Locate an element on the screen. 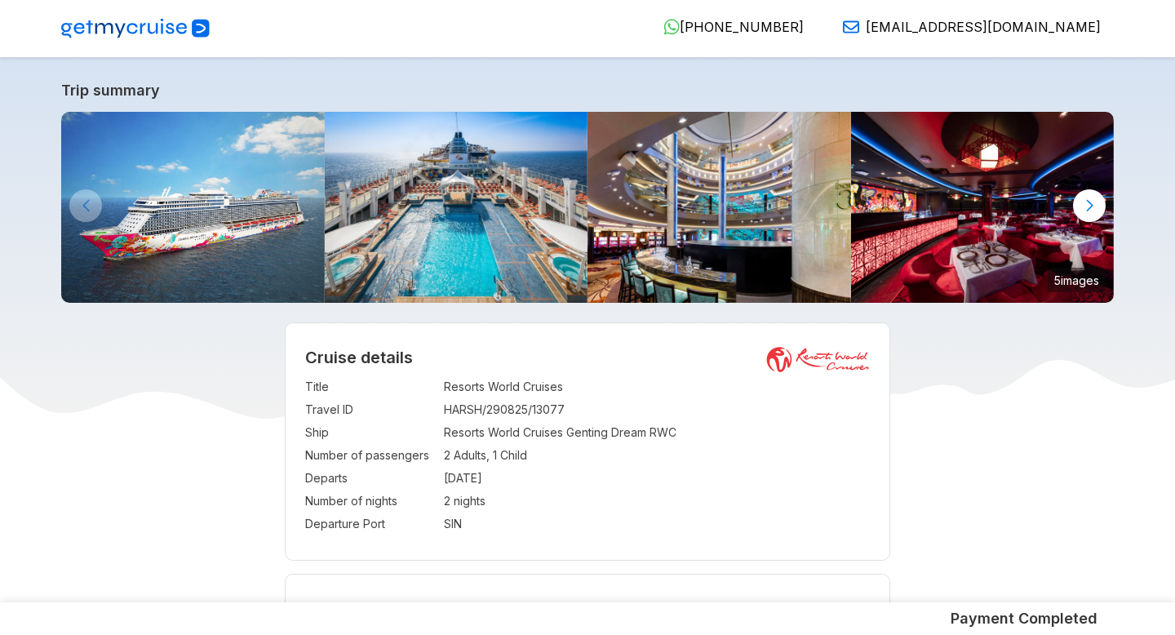 Image resolution: width=1175 pixels, height=635 pixels. img: Email is located at coordinates (851, 27).